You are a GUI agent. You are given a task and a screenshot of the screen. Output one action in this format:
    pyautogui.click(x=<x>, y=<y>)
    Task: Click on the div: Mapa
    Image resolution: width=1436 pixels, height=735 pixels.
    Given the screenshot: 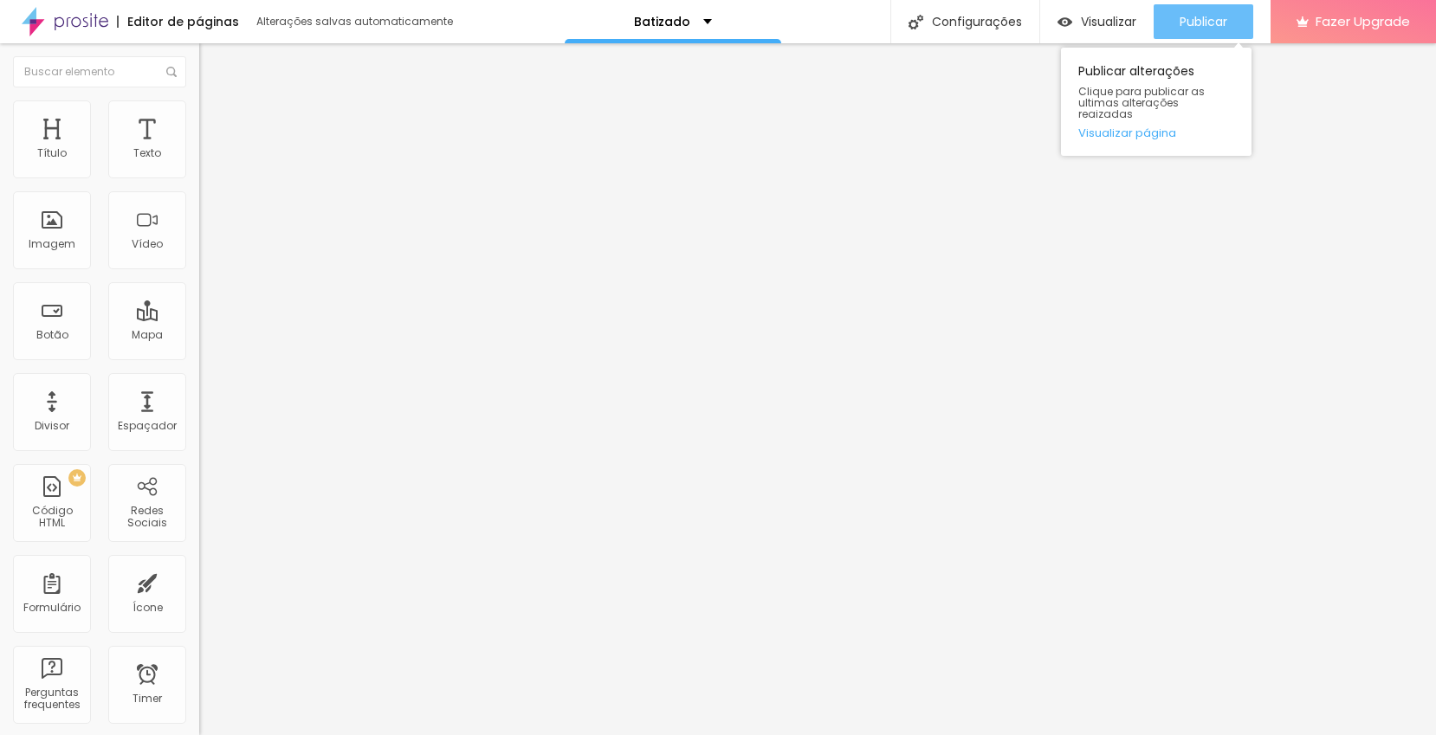 What is the action you would take?
    pyautogui.click(x=147, y=335)
    